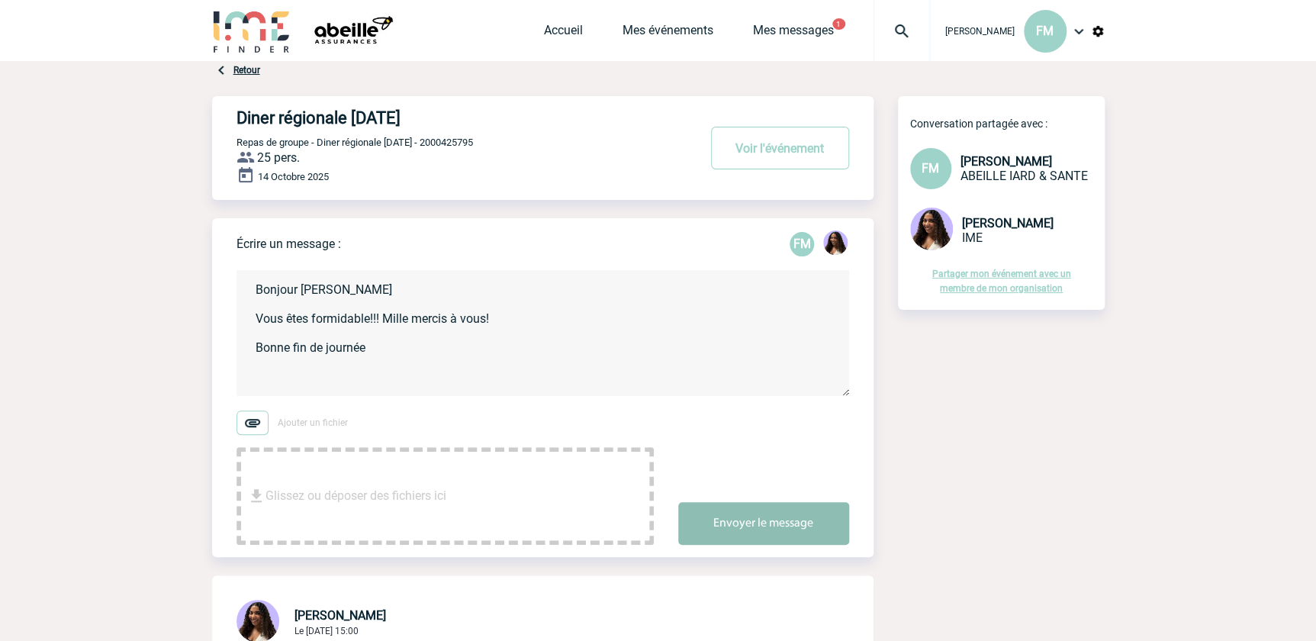 This screenshot has height=641, width=1316. Describe the element at coordinates (764, 523) in the screenshot. I see `button: Envoyer le message` at that location.